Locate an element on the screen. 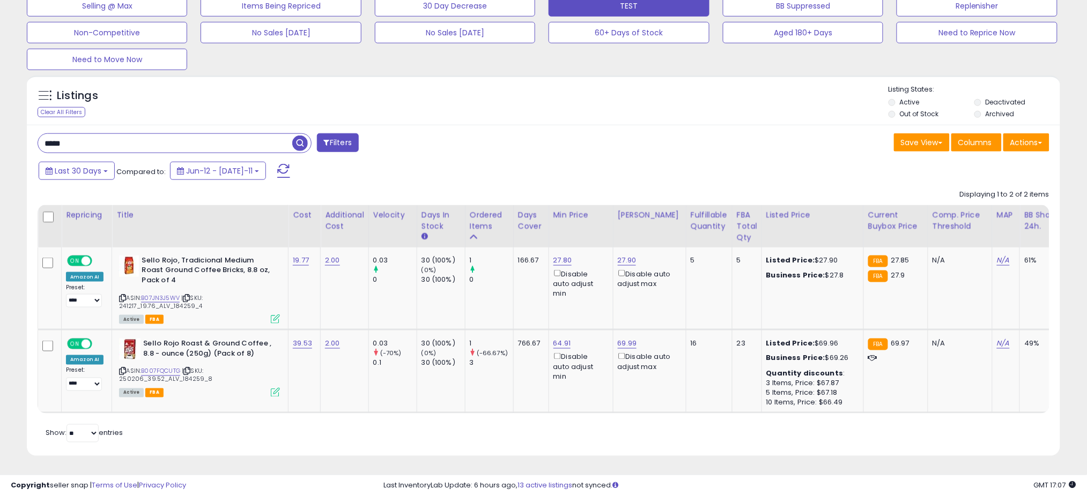 Image resolution: width=1087 pixels, height=496 pixels. button: Non-Competitive is located at coordinates (107, 33).